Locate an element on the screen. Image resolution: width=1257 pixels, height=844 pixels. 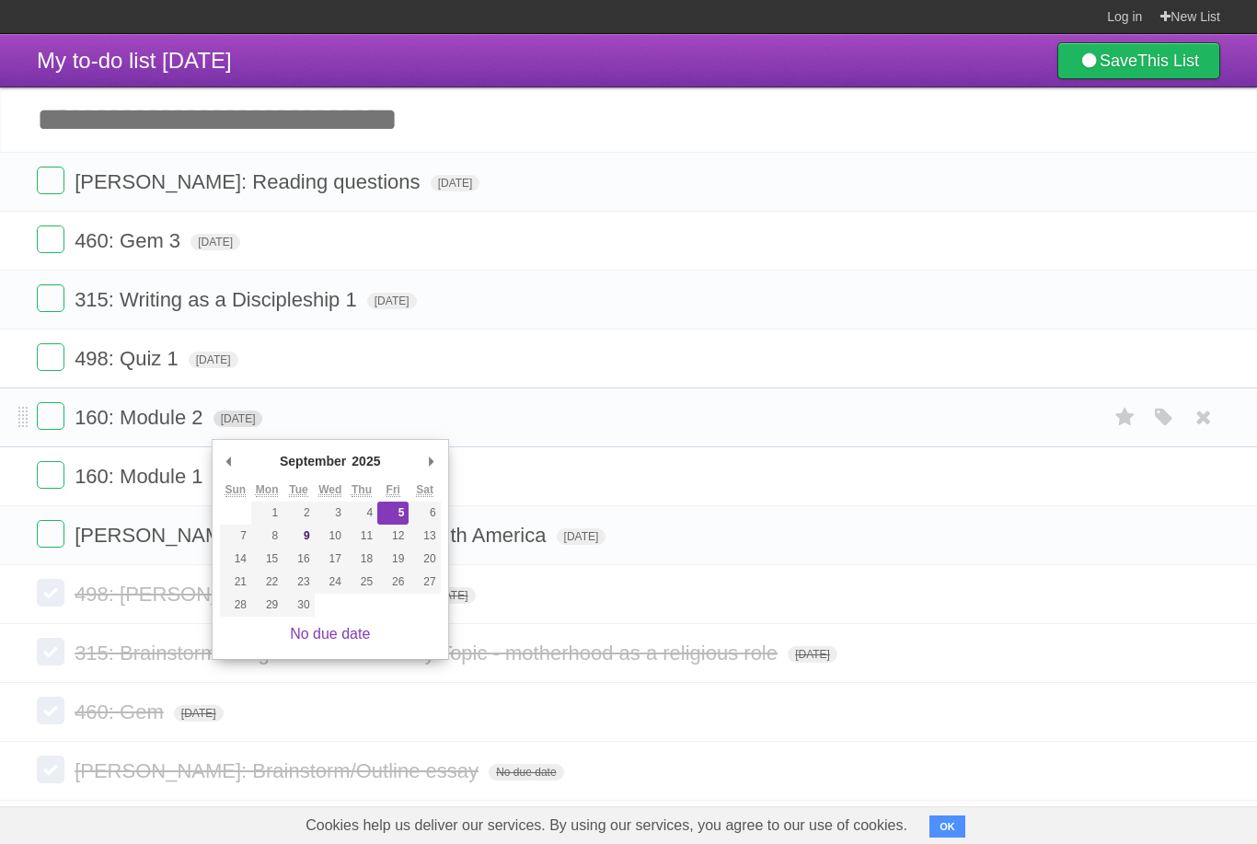
button: 2 is located at coordinates (298, 513).